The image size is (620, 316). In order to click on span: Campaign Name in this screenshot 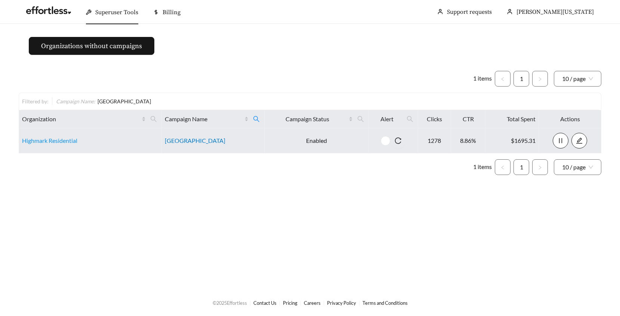, I will do `click(204, 119)`.